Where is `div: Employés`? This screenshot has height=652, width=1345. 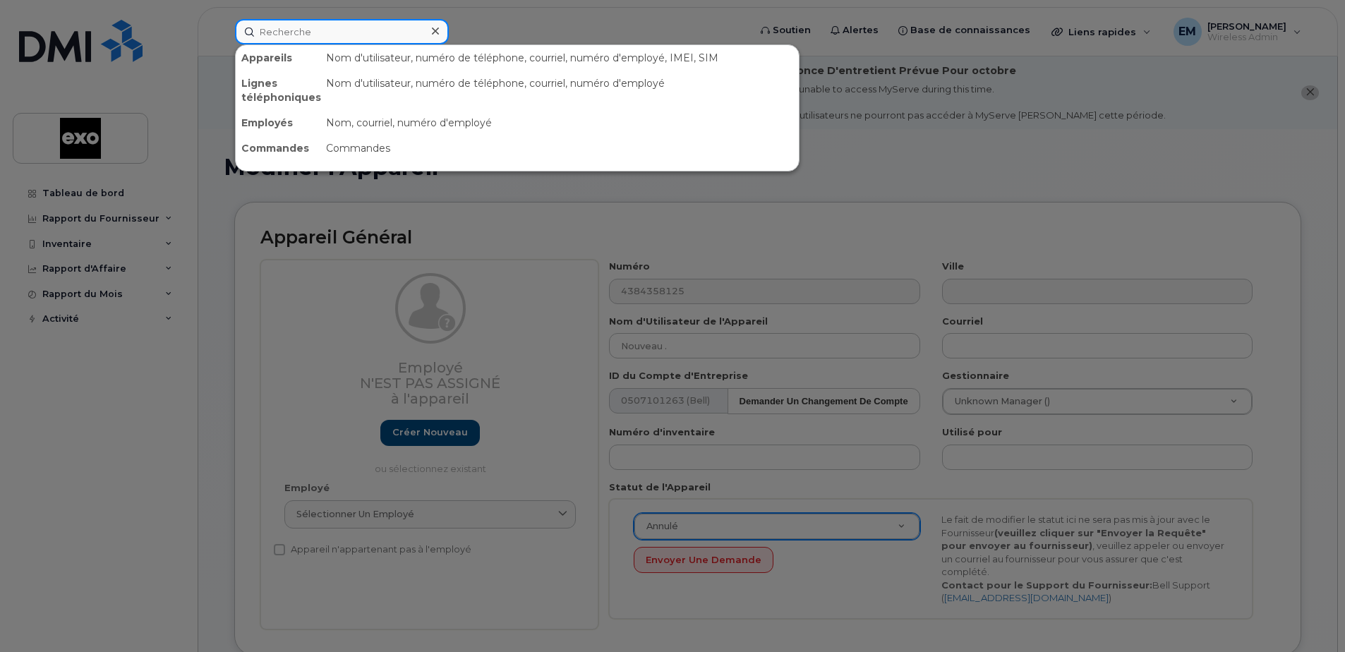
div: Employés is located at coordinates (278, 123).